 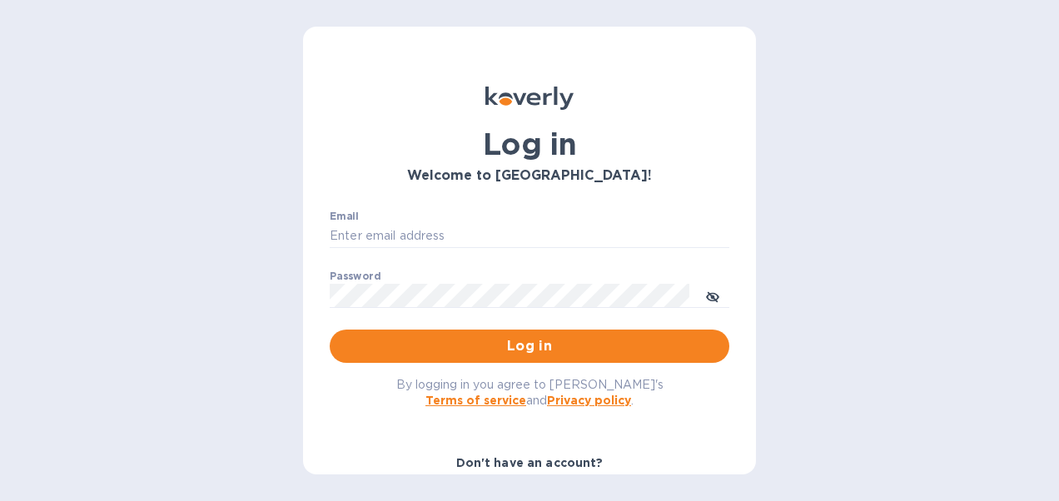 I want to click on img: Koverly, so click(x=529, y=98).